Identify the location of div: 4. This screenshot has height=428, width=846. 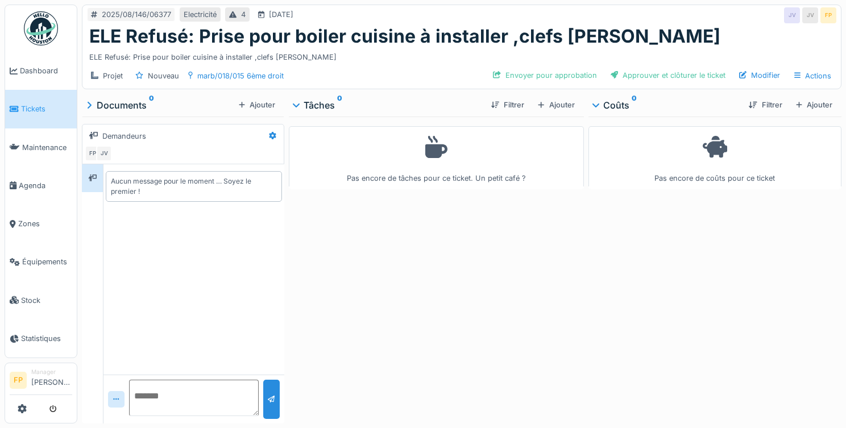
(243, 14).